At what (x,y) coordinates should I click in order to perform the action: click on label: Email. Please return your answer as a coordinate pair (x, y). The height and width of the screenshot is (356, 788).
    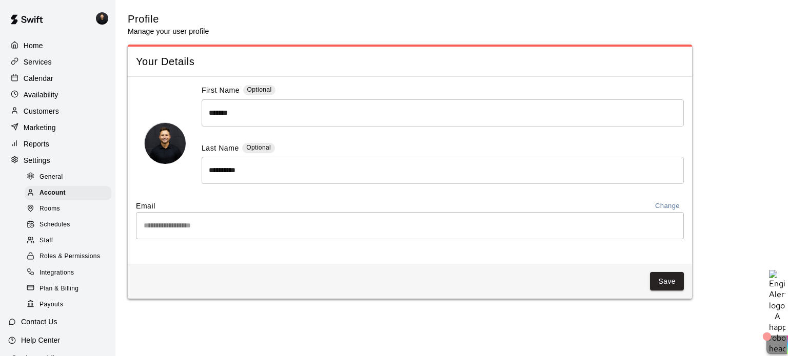
    Looking at the image, I should click on (146, 206).